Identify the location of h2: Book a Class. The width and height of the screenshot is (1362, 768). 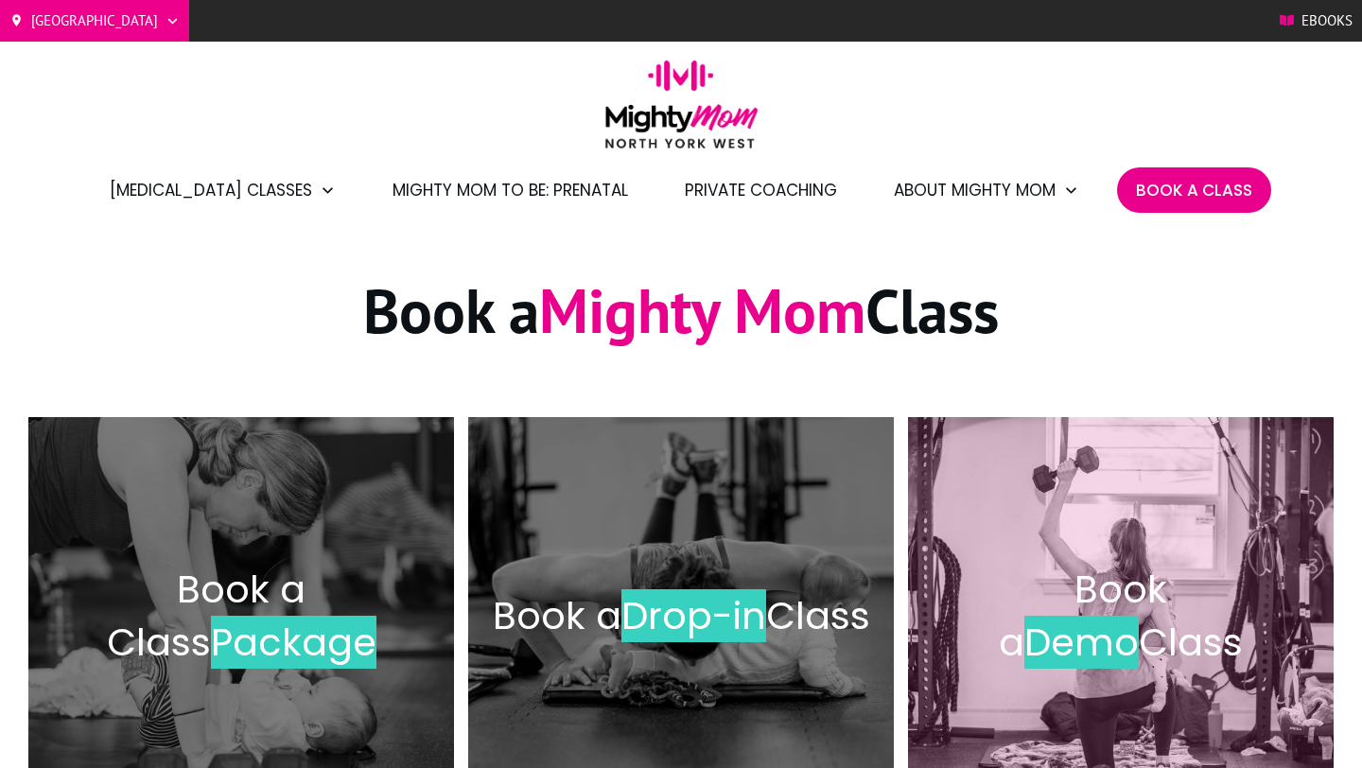
(681, 616).